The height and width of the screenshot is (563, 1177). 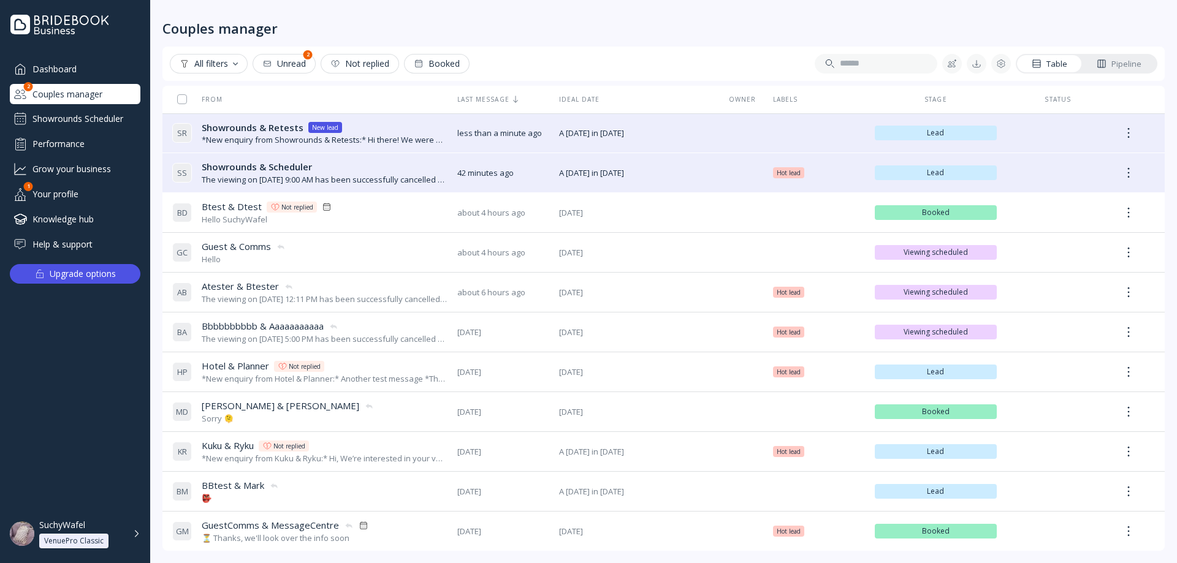 What do you see at coordinates (75, 119) in the screenshot?
I see `a: Showrounds Scheduler` at bounding box center [75, 119].